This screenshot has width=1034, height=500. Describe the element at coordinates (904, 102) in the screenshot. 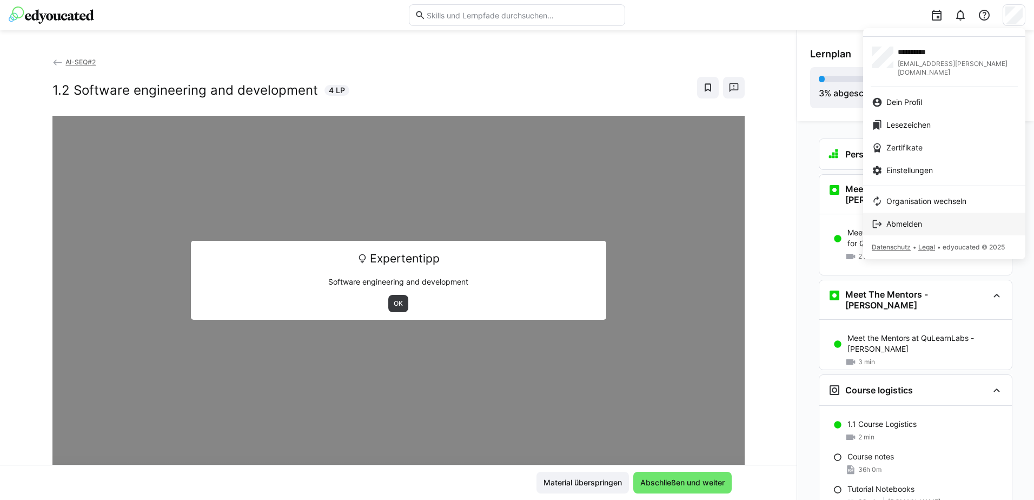

I see `span: Dein Profil` at that location.